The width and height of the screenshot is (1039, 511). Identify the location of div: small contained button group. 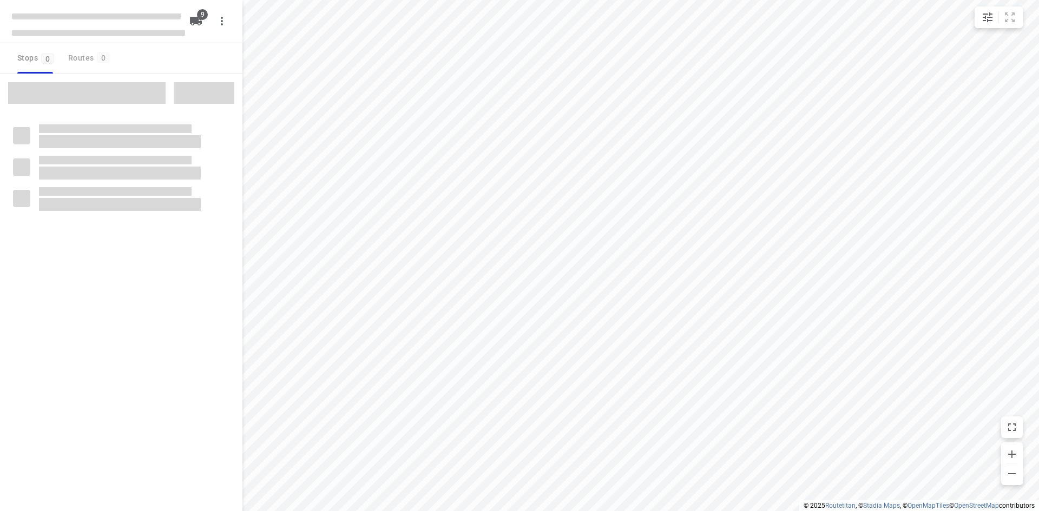
(998, 17).